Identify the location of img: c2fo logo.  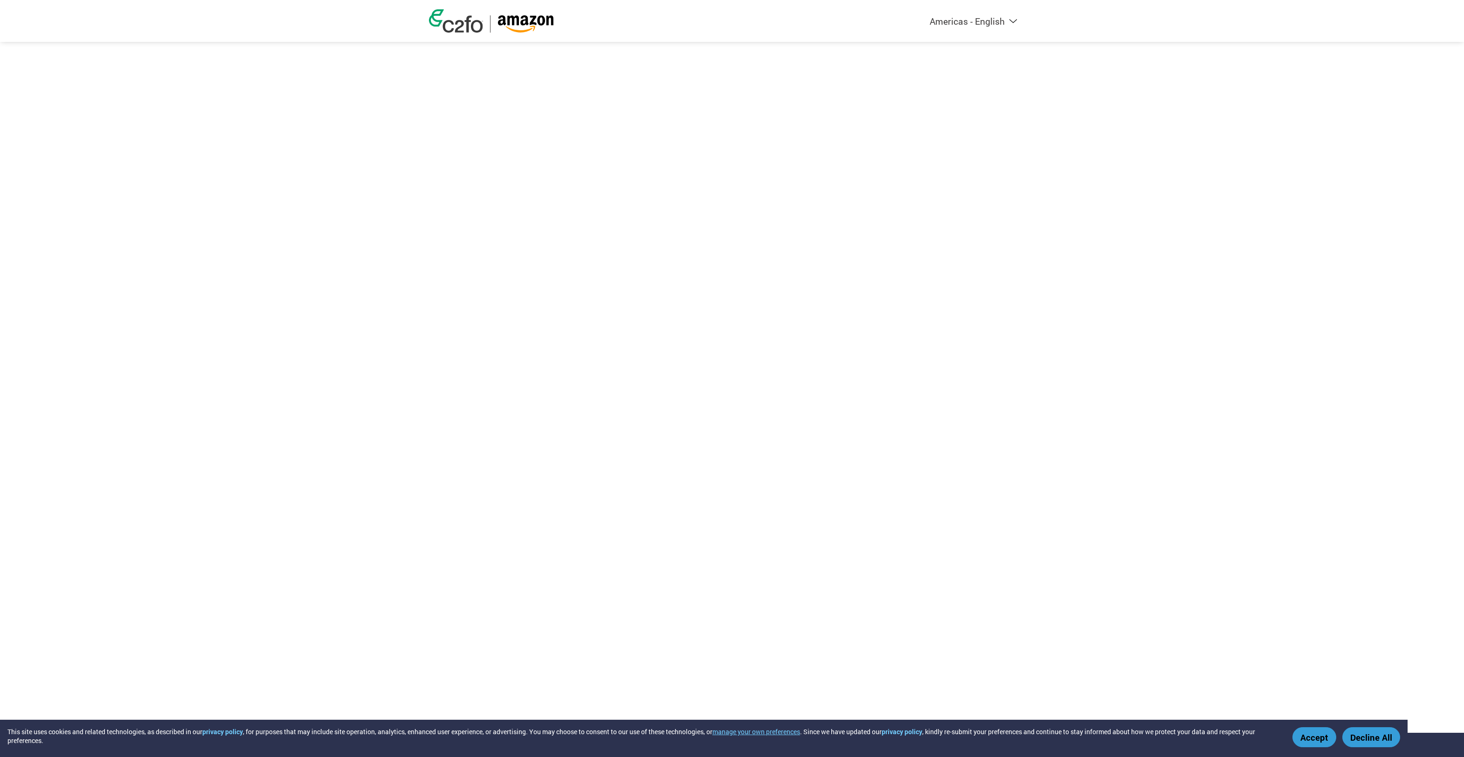
(456, 21).